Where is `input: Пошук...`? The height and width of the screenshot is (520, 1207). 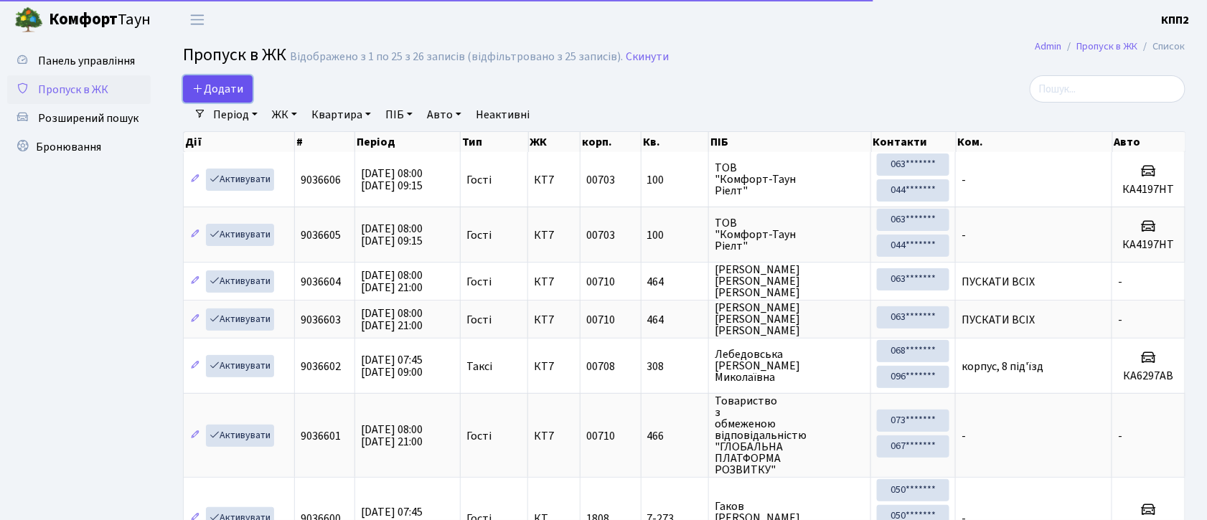 input: Пошук... is located at coordinates (1107, 89).